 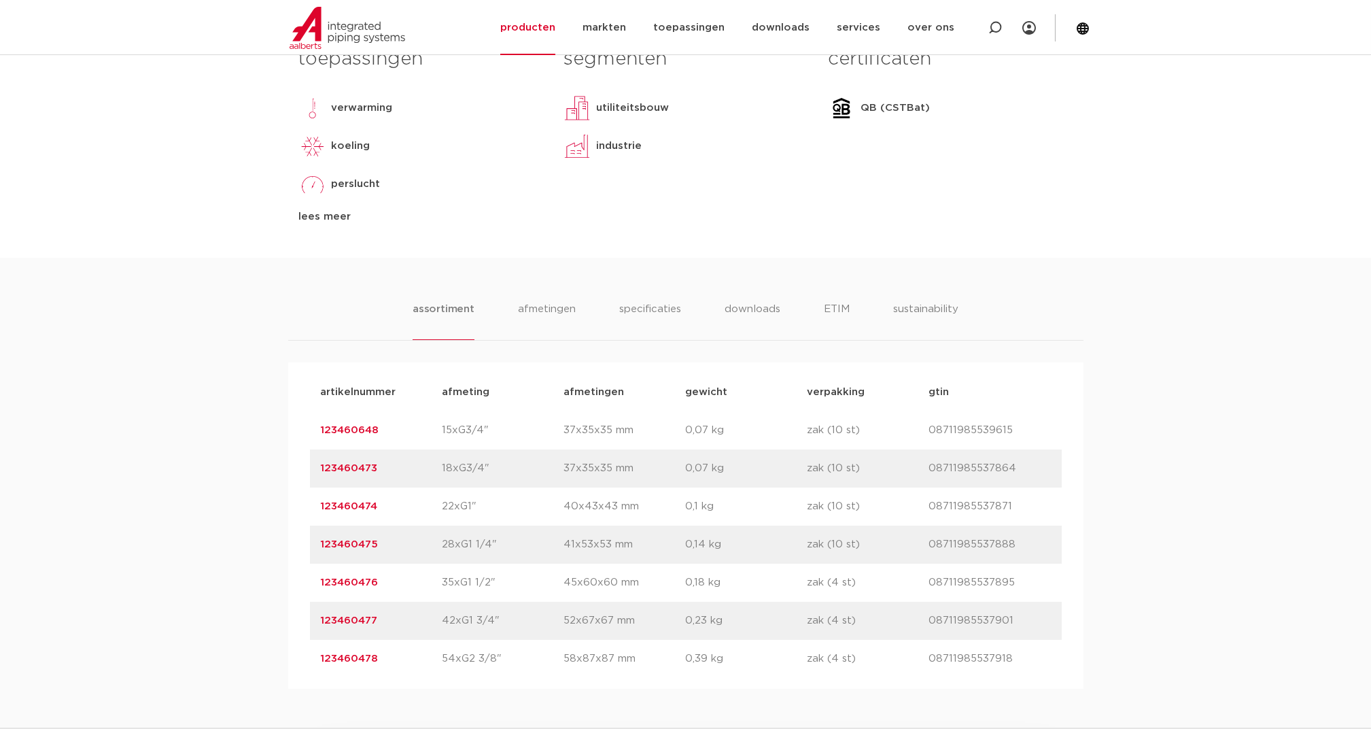 I want to click on p: 52x67x67 mm, so click(x=625, y=621).